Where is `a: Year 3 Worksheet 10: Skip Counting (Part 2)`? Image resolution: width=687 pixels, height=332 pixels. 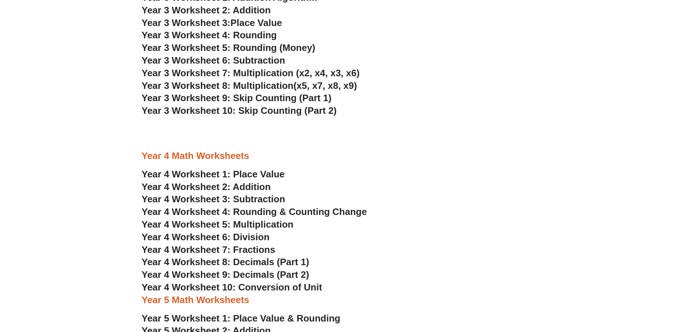
a: Year 3 Worksheet 10: Skip Counting (Part 2) is located at coordinates (239, 110).